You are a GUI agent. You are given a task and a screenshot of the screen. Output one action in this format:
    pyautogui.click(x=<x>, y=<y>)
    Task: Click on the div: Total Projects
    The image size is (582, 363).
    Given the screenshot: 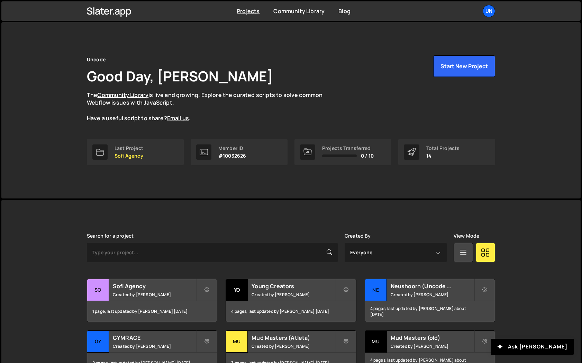 What is the action you would take?
    pyautogui.click(x=443, y=148)
    